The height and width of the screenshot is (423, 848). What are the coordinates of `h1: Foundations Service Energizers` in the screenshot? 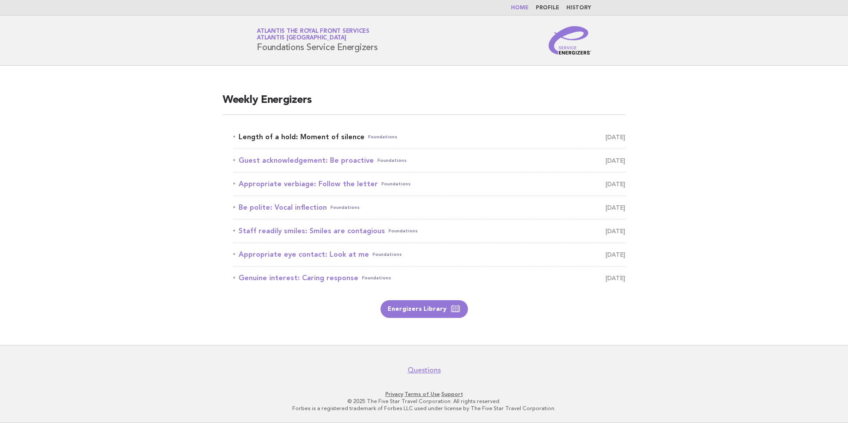 It's located at (317, 40).